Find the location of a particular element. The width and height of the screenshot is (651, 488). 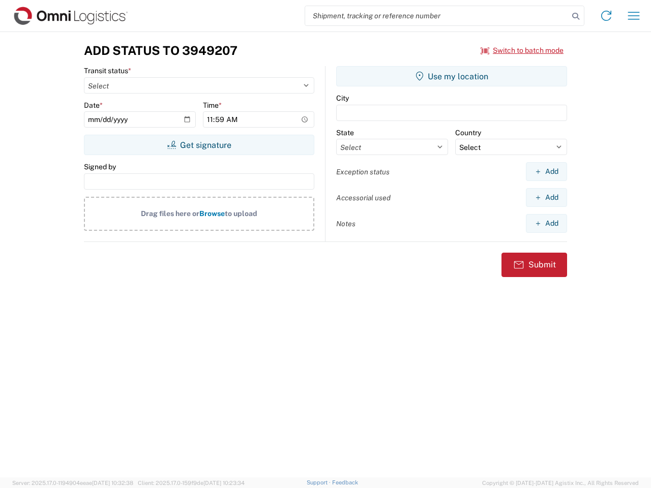

label: Notes is located at coordinates (346, 224).